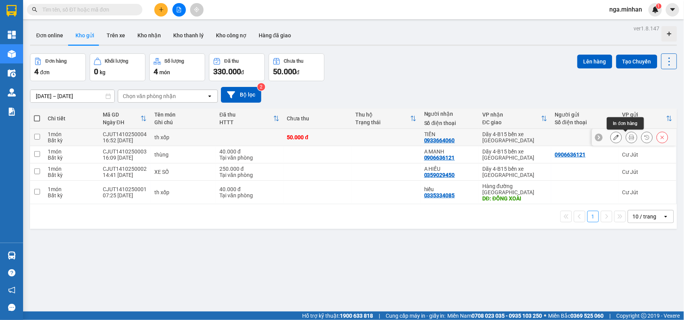 The height and width of the screenshot is (320, 684). Describe the element at coordinates (249, 169) in the screenshot. I see `div: 250.000 đ` at that location.